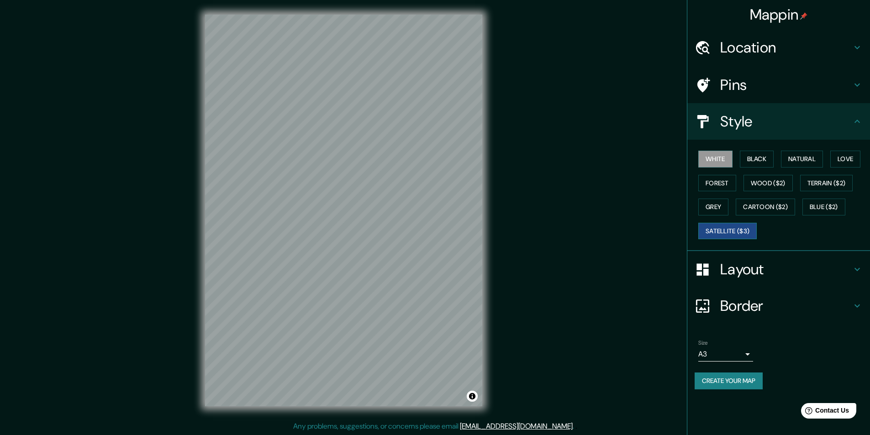  What do you see at coordinates (786, 122) in the screenshot?
I see `h4: Style` at bounding box center [786, 122].